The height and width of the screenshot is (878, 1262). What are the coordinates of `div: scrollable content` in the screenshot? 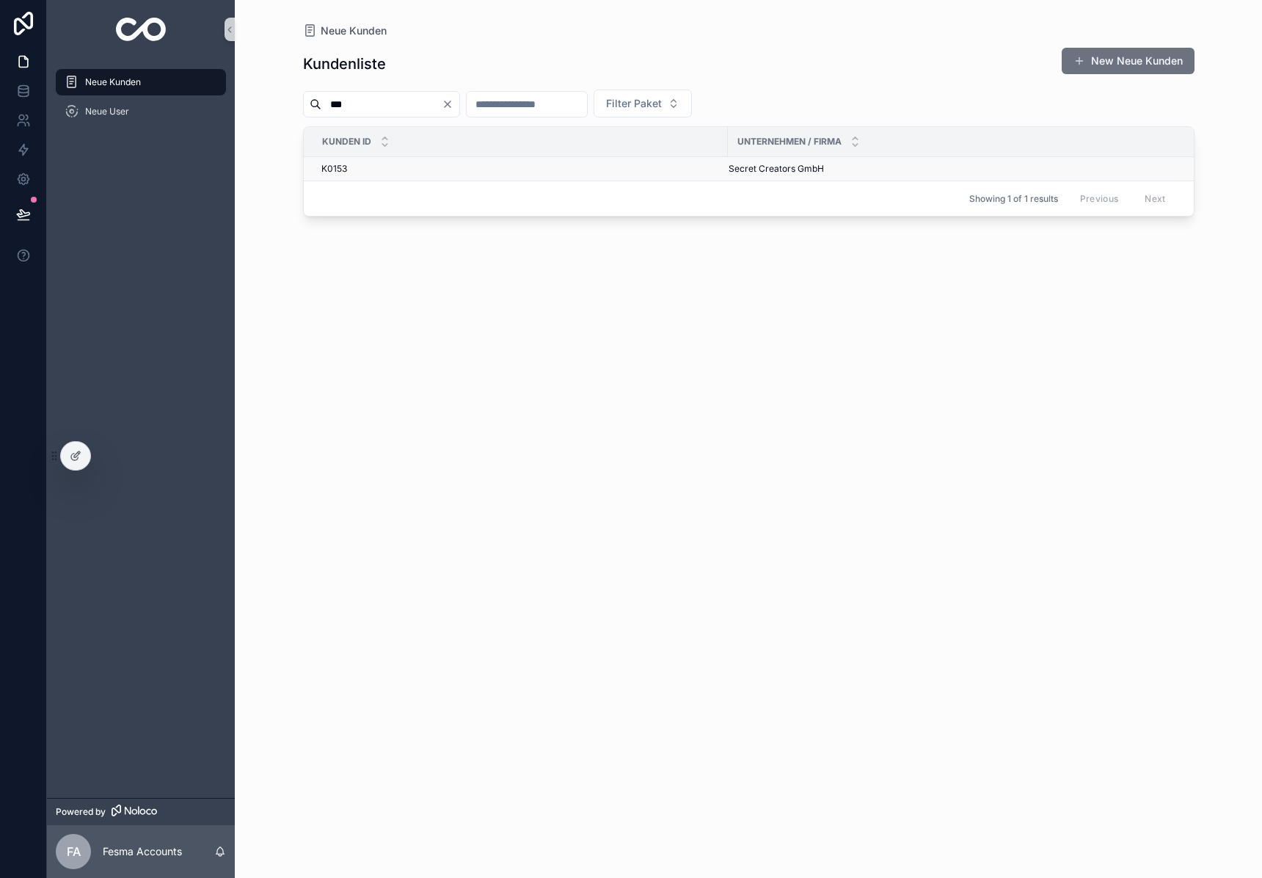 It's located at (141, 101).